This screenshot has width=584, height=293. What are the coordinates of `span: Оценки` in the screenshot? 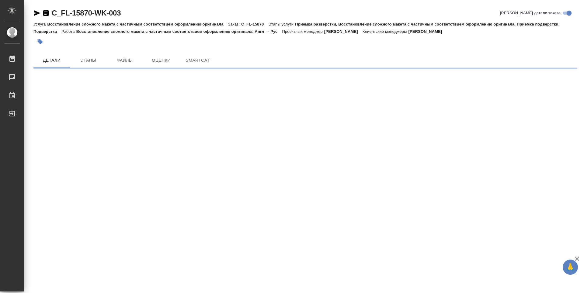 It's located at (161, 60).